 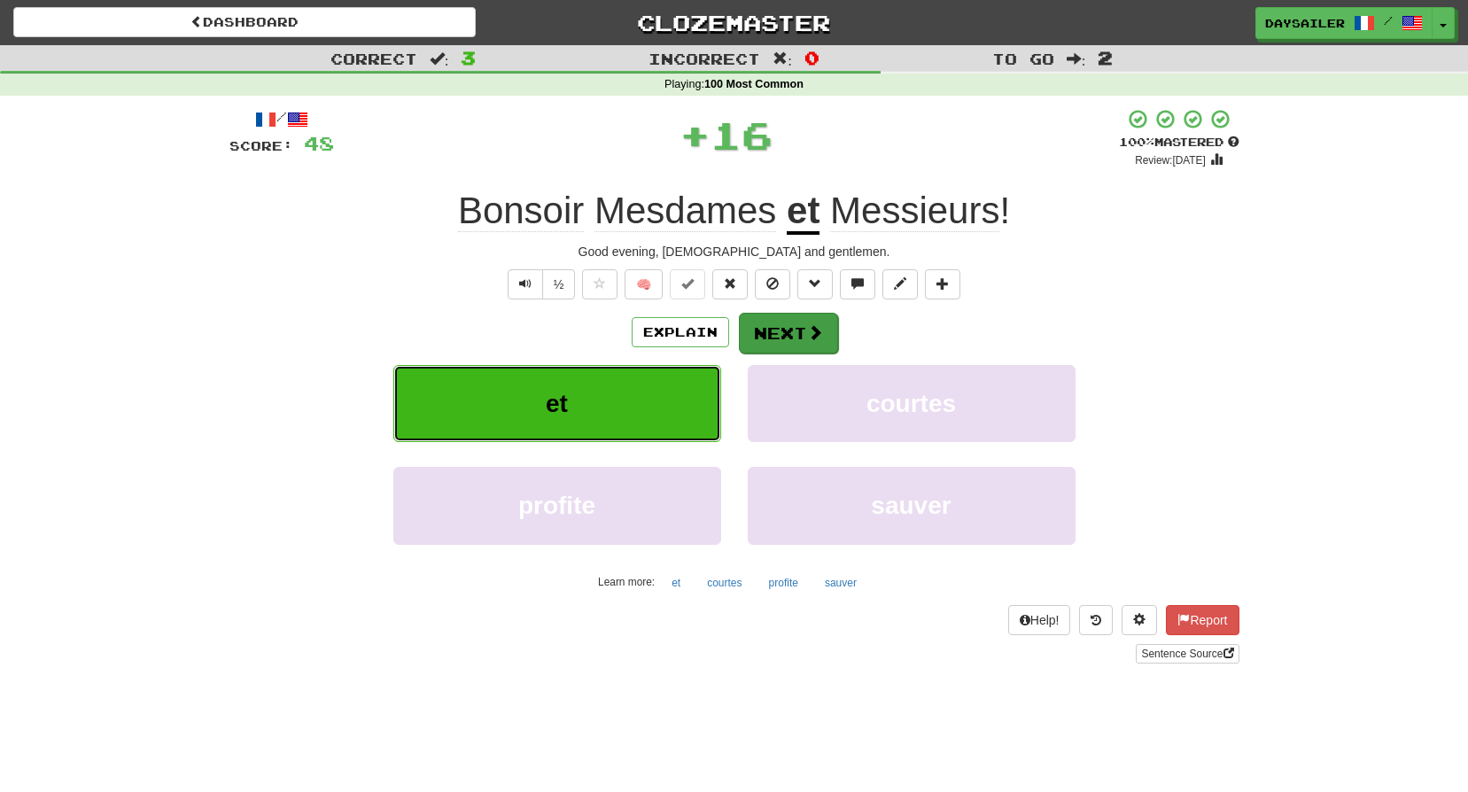 I want to click on button: Next, so click(x=789, y=333).